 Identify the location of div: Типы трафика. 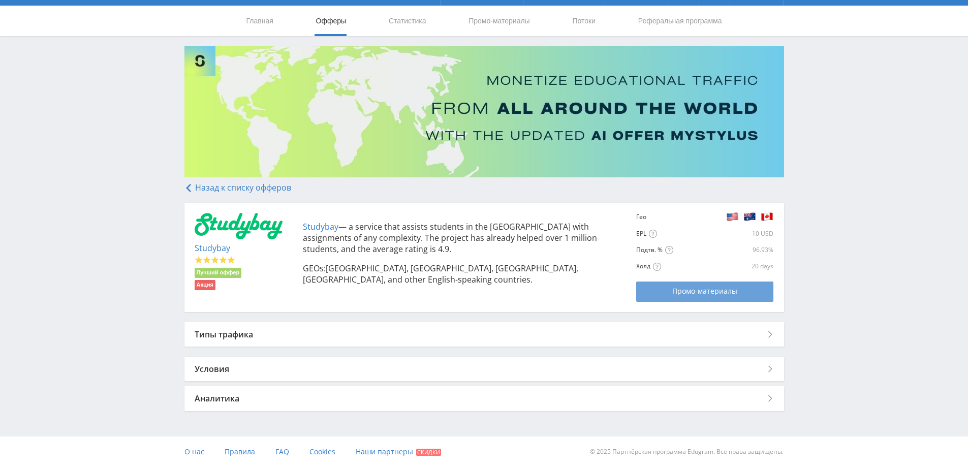
(484, 334).